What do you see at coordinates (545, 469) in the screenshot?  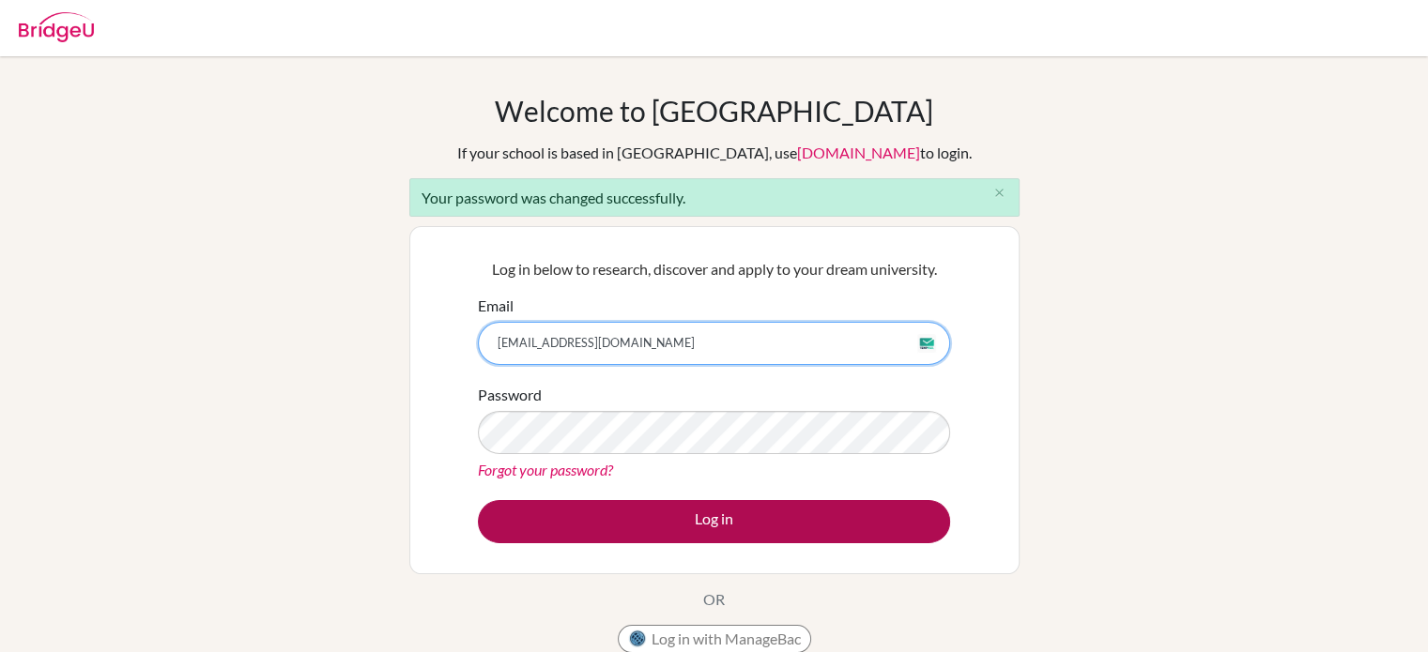 I see `a: Forgot your password?` at bounding box center [545, 469].